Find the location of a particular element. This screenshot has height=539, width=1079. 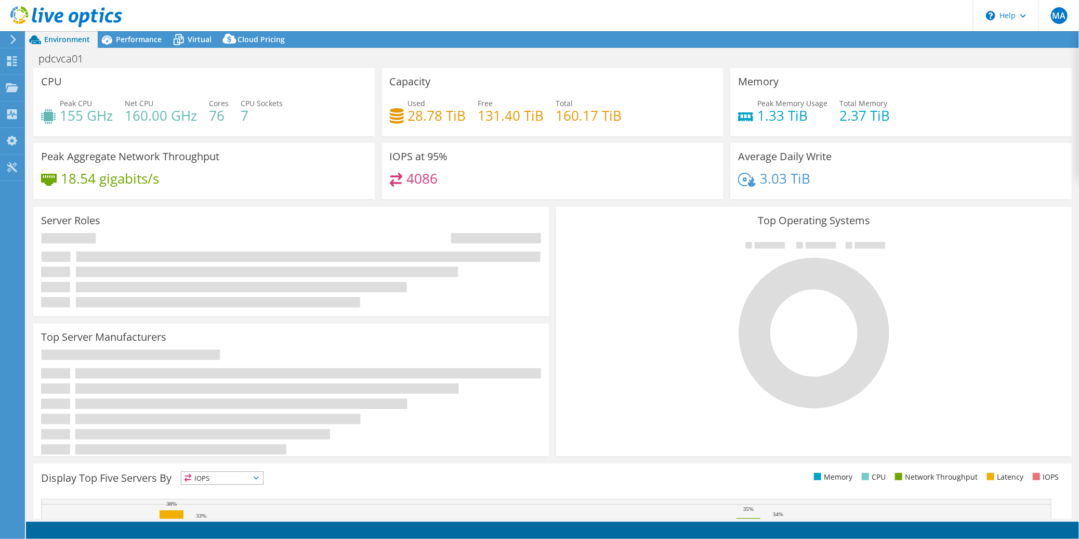

span: IOPS is located at coordinates (222, 478).